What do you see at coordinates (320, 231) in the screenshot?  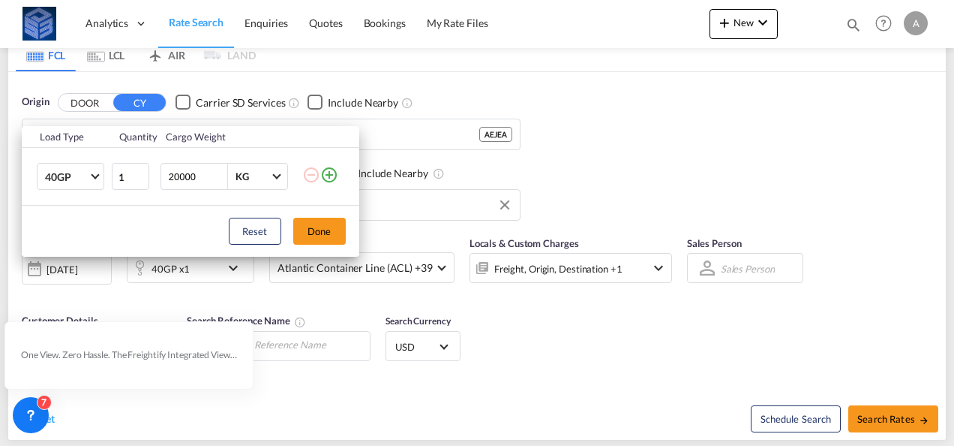 I see `button: Done` at bounding box center [320, 231].